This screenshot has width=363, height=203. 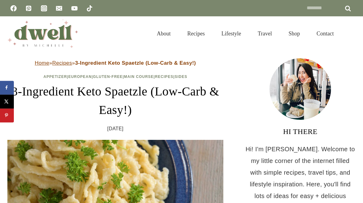 What do you see at coordinates (108, 77) in the screenshot?
I see `a: Gluten-Free` at bounding box center [108, 77].